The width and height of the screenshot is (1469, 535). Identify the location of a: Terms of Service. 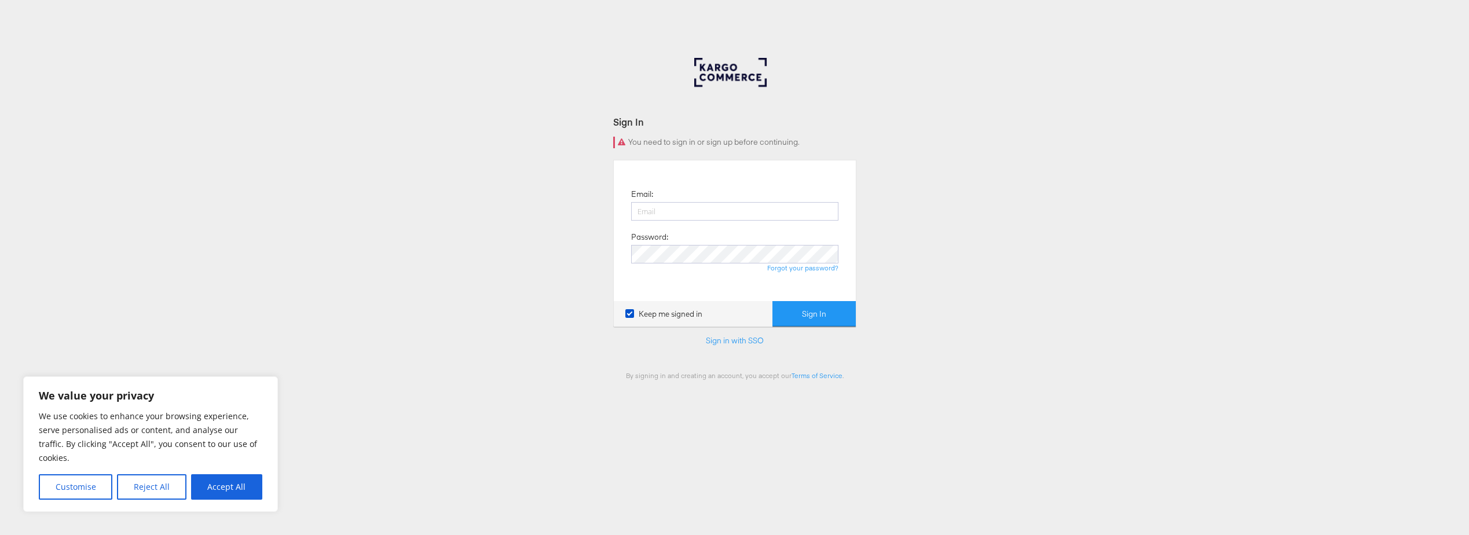
(817, 375).